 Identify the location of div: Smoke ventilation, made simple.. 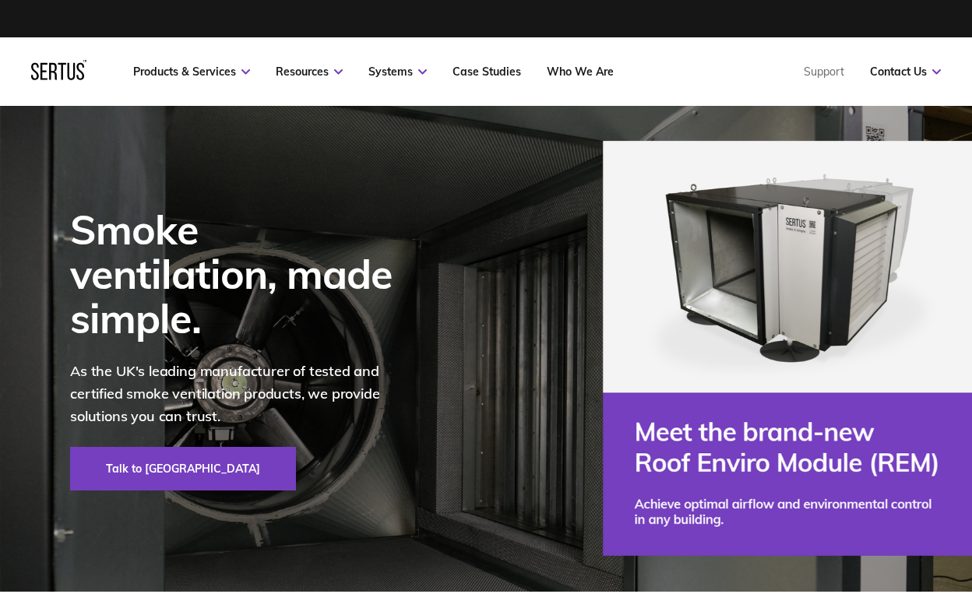
(241, 274).